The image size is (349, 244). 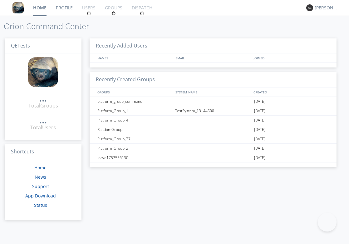 I want to click on div: SYSTEM_NAME, so click(x=213, y=92).